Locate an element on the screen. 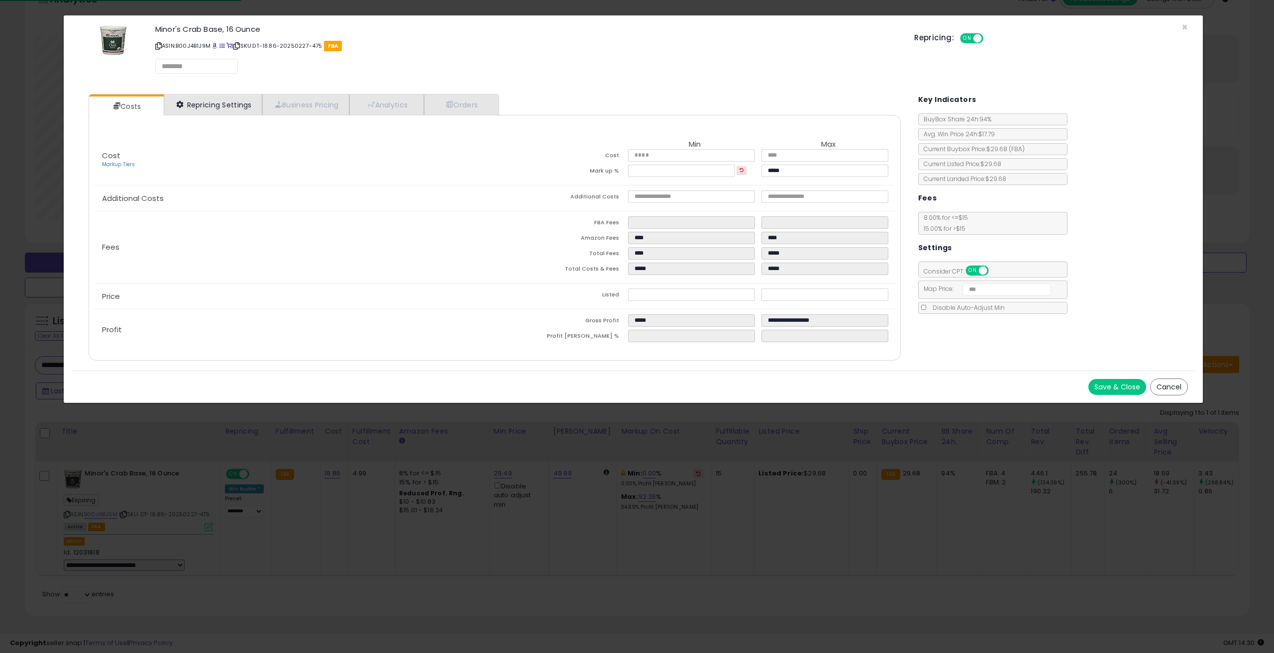 This screenshot has width=1274, height=653. span: Map Price: is located at coordinates (985, 289).